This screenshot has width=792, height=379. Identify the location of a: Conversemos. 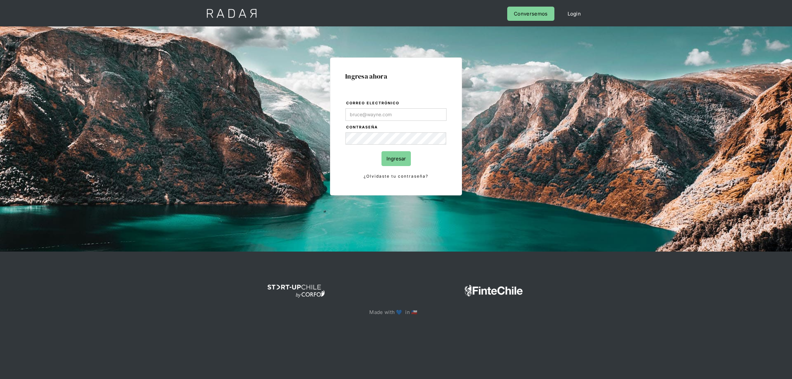
(530, 14).